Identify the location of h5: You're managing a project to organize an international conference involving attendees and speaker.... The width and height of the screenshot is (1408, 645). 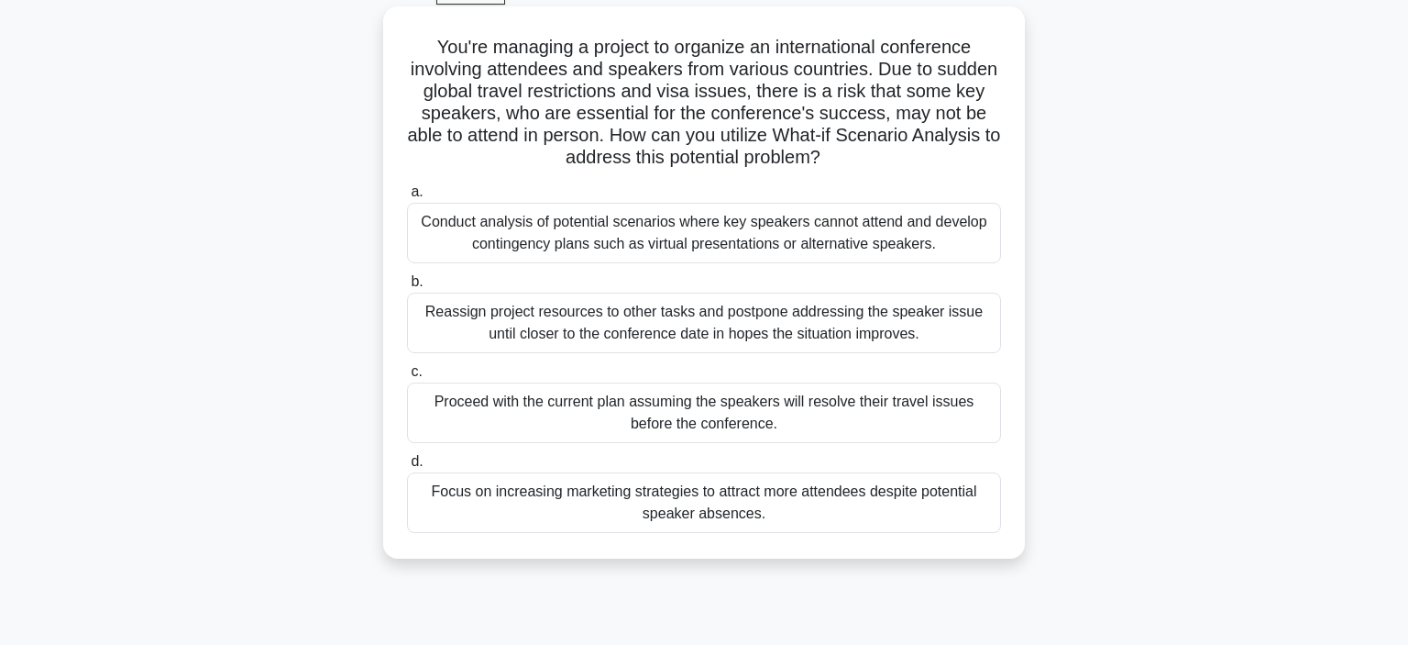
(704, 103).